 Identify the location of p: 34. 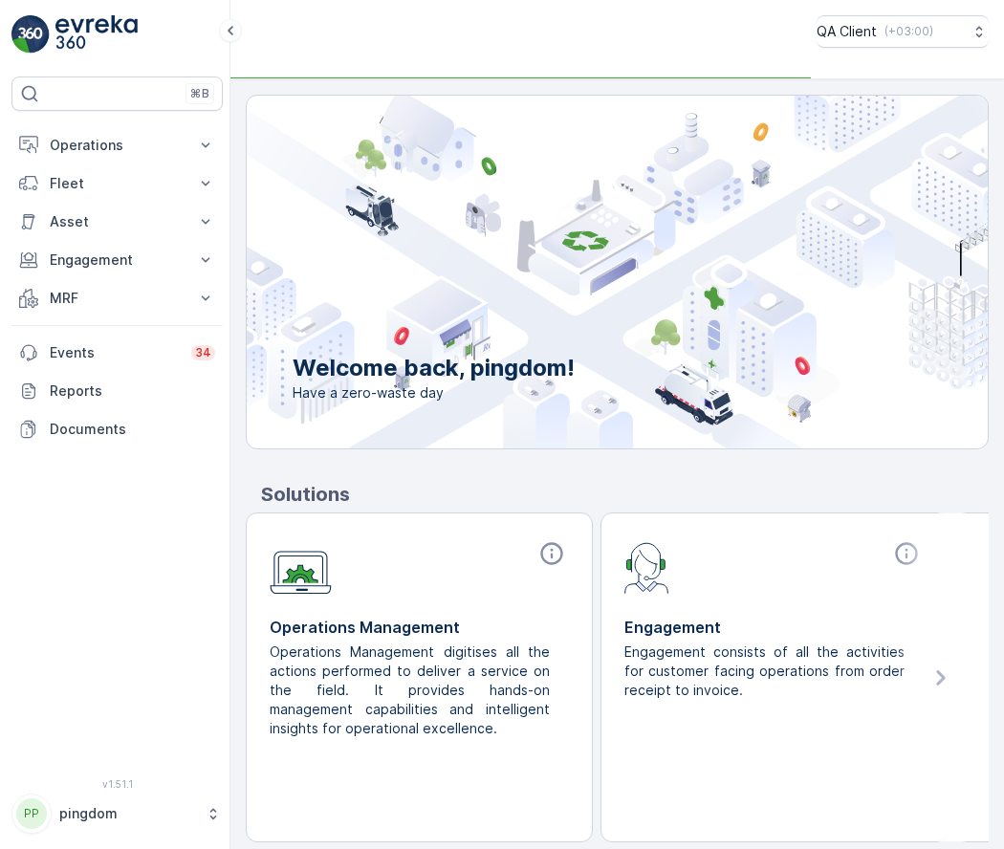
(203, 353).